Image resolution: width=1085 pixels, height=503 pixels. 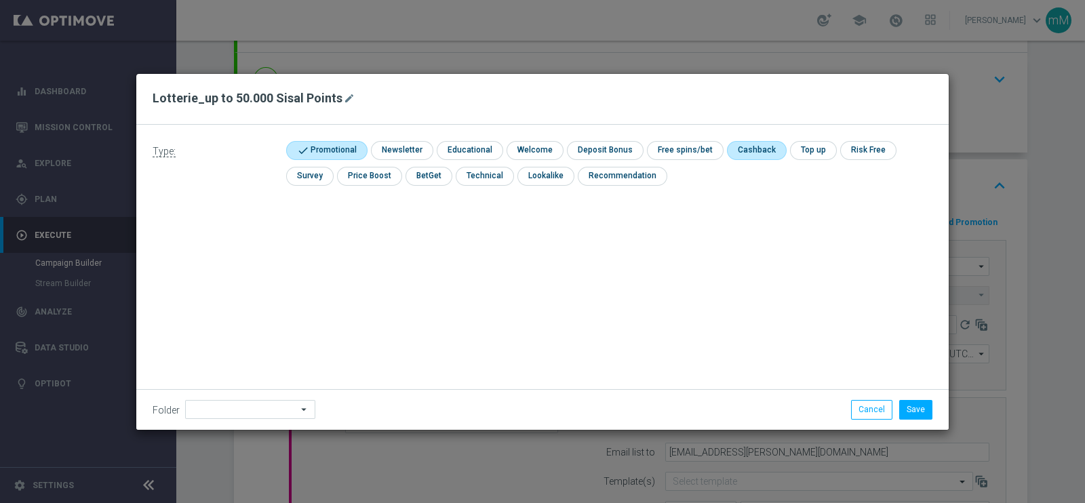 What do you see at coordinates (872, 410) in the screenshot?
I see `button: Cancel` at bounding box center [872, 410].